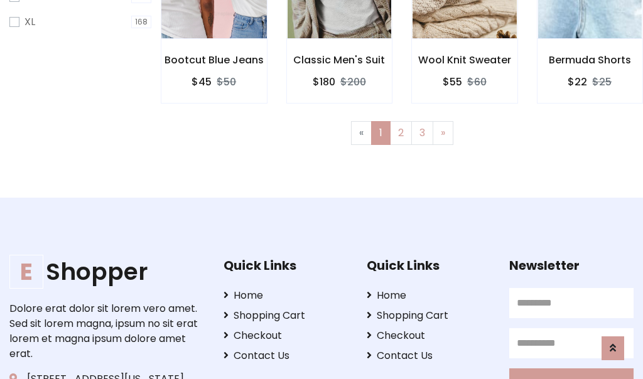 The height and width of the screenshot is (379, 643). Describe the element at coordinates (324, 82) in the screenshot. I see `h6: $180` at that location.